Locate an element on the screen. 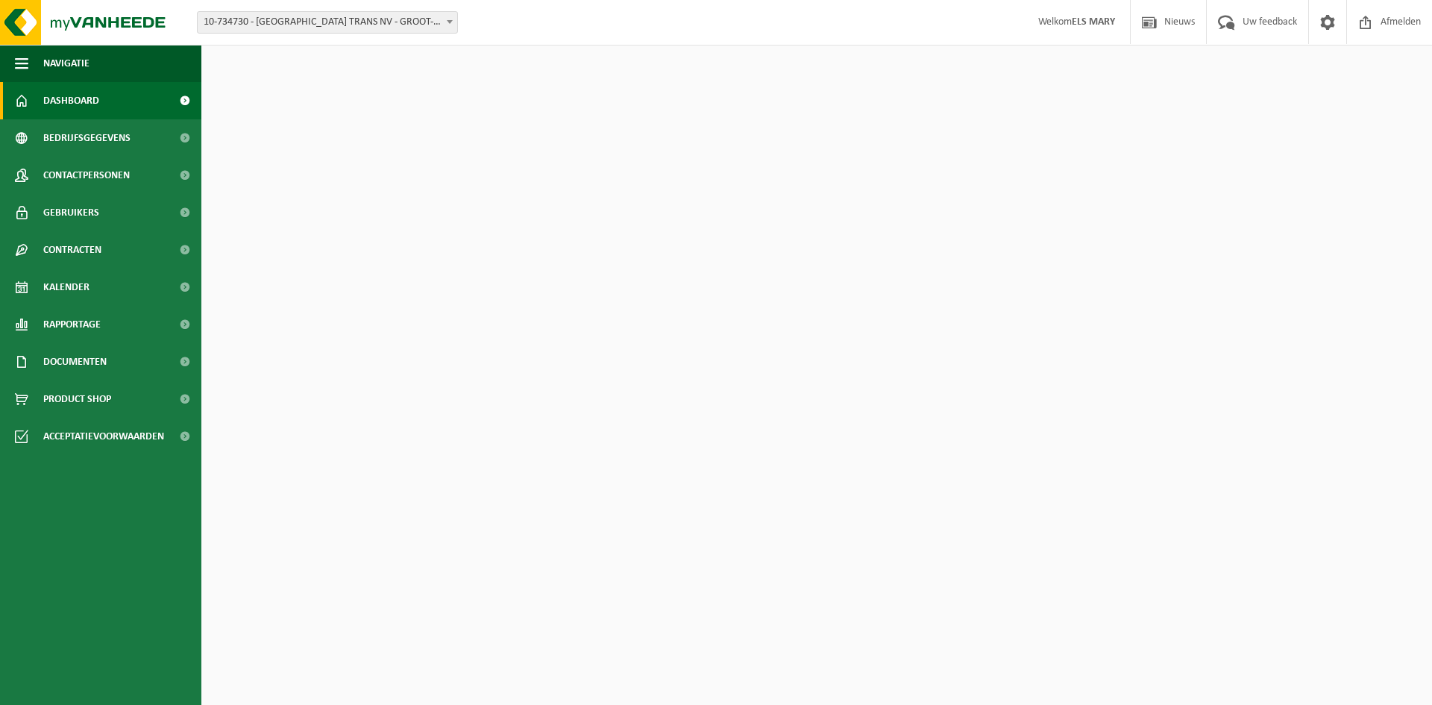 The height and width of the screenshot is (705, 1432). span: Navigatie is located at coordinates (66, 63).